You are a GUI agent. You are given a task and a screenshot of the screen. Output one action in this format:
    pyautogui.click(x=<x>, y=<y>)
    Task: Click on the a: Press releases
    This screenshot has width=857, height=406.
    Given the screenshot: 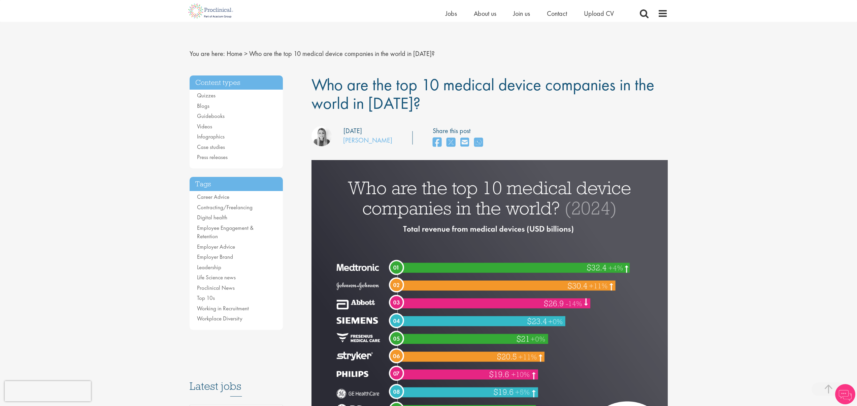 What is the action you would take?
    pyautogui.click(x=212, y=157)
    